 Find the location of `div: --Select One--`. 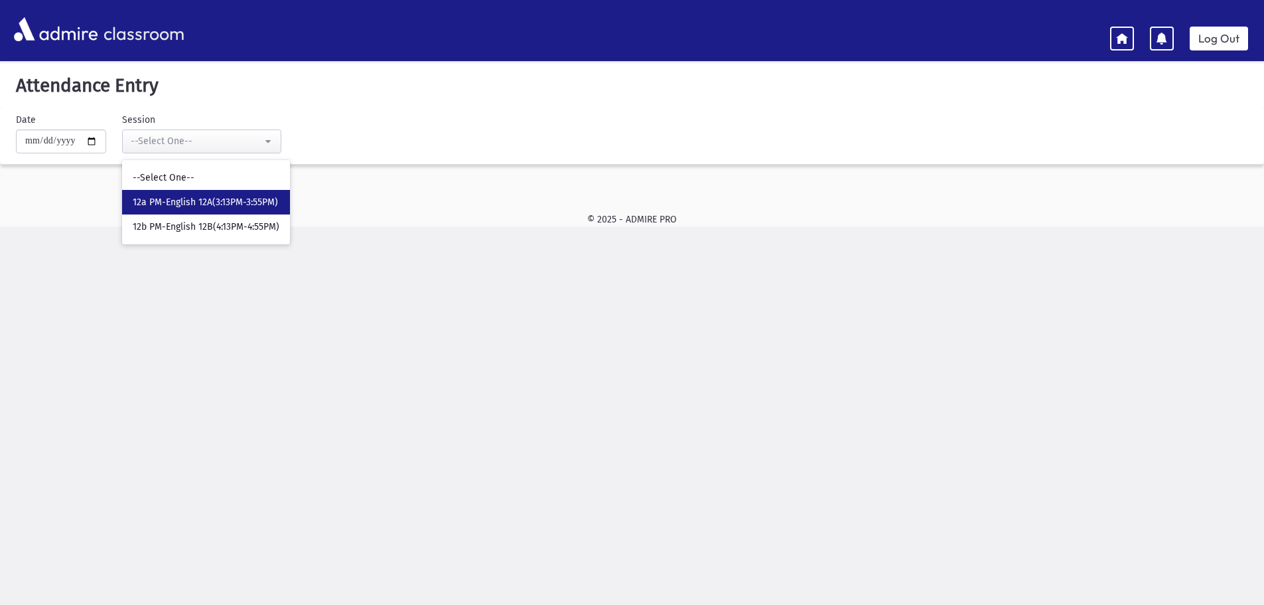

div: --Select One-- is located at coordinates (196, 141).